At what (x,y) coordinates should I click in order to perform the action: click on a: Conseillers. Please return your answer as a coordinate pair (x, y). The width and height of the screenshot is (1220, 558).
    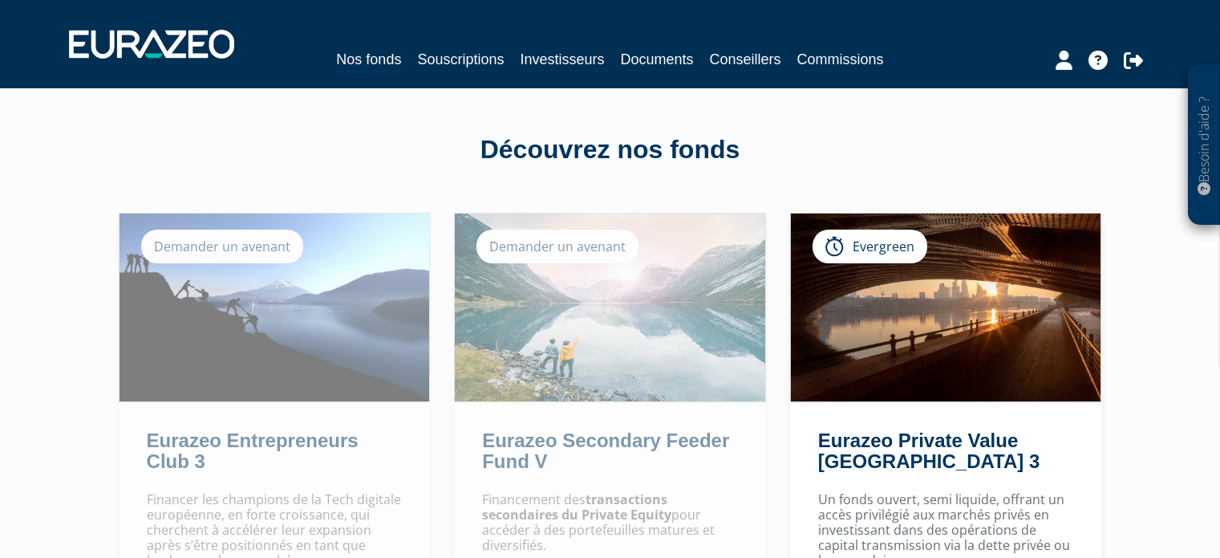
    Looking at the image, I should click on (745, 59).